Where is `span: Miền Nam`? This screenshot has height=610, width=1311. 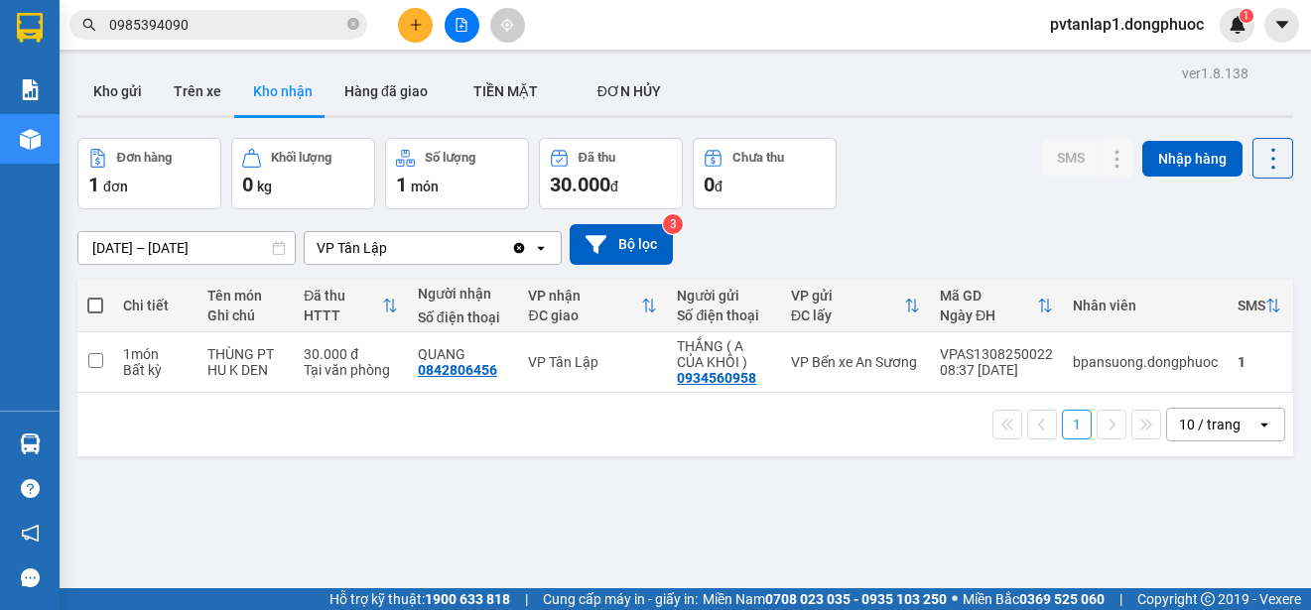 span: Miền Nam is located at coordinates (825, 599).